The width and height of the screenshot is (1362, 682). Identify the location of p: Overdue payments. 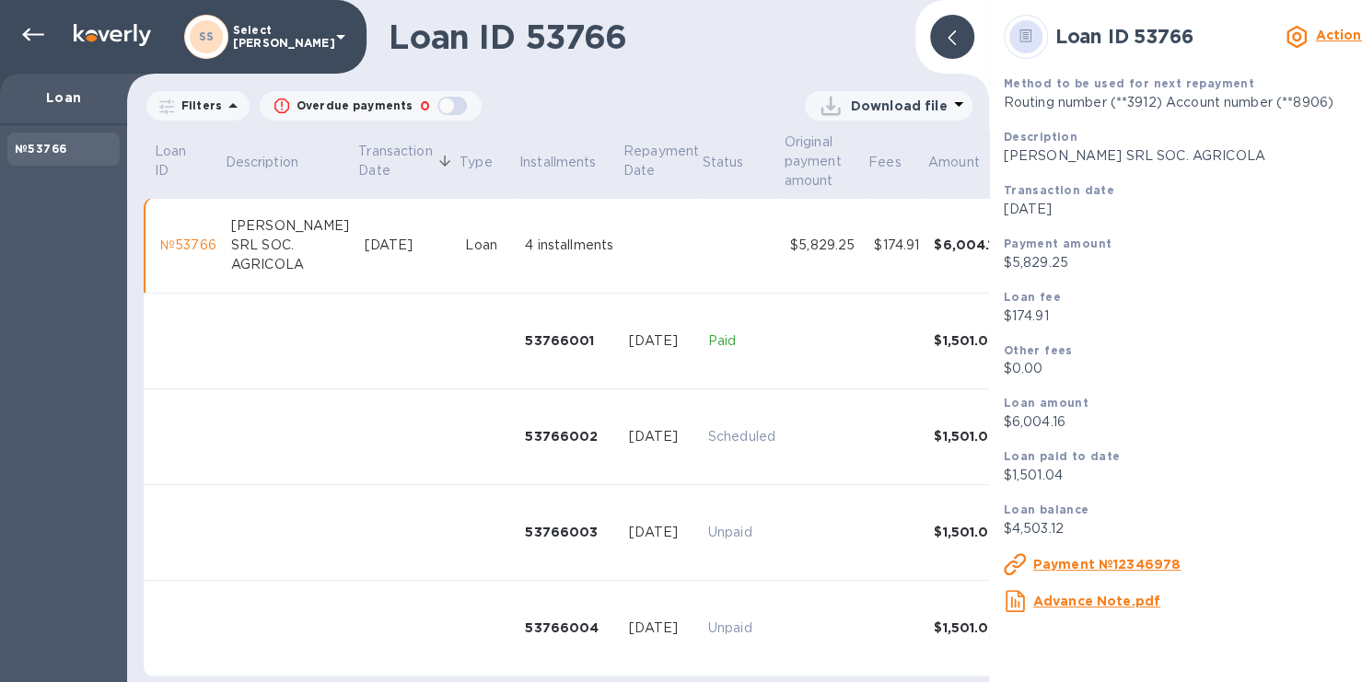
(354, 106).